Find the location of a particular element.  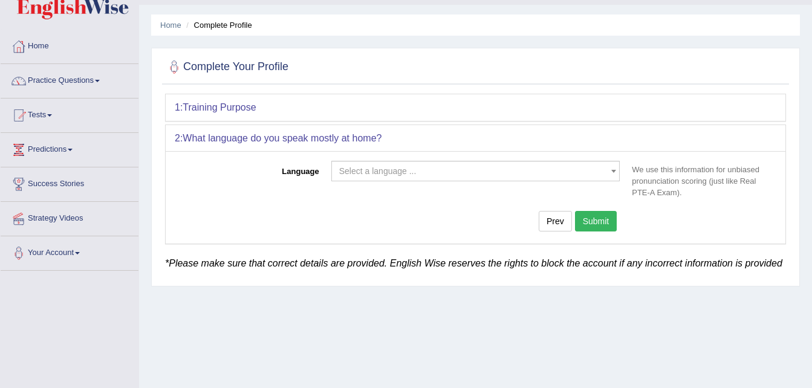

button: Submit is located at coordinates (596, 221).